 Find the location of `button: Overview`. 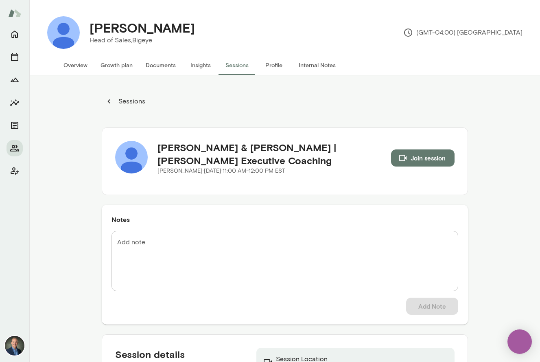

button: Overview is located at coordinates (75, 65).